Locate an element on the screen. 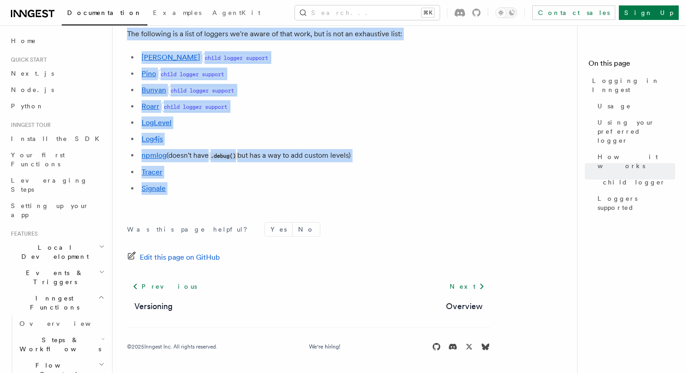  button: Steps & Workflows is located at coordinates (61, 345).